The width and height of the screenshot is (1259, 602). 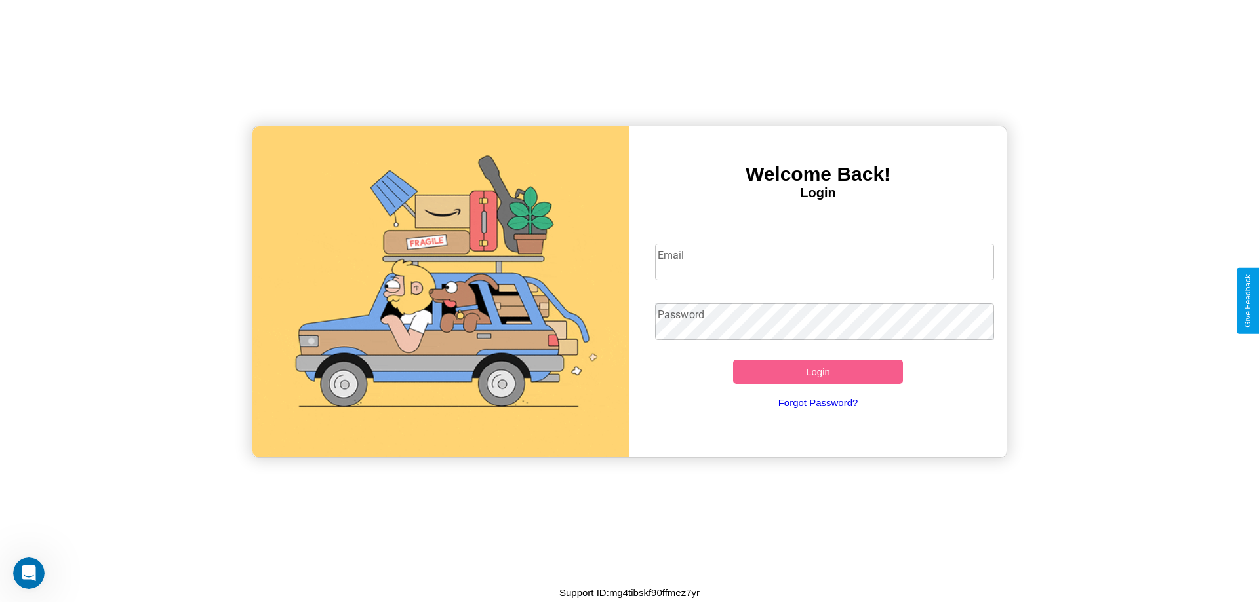 What do you see at coordinates (629, 593) in the screenshot?
I see `p: Support ID: mg4tibskf90ffmez7yr` at bounding box center [629, 593].